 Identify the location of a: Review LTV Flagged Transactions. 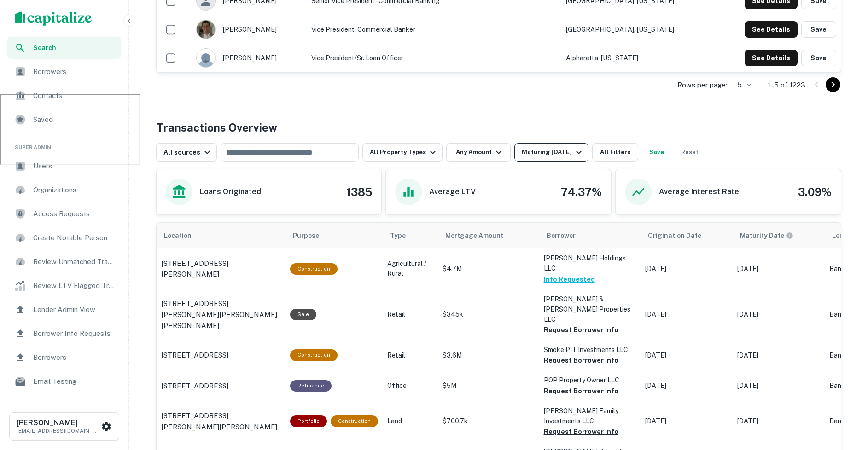
(64, 286).